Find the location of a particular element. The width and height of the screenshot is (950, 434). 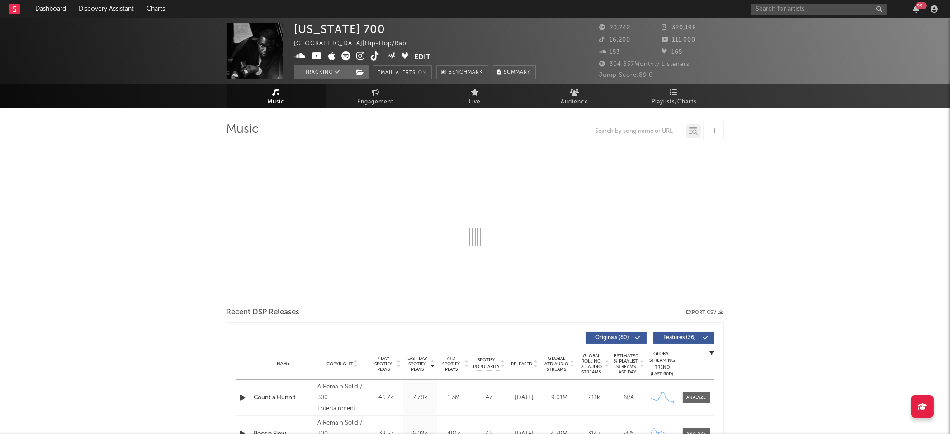

span: Originals ( 80 ) is located at coordinates (612, 338).